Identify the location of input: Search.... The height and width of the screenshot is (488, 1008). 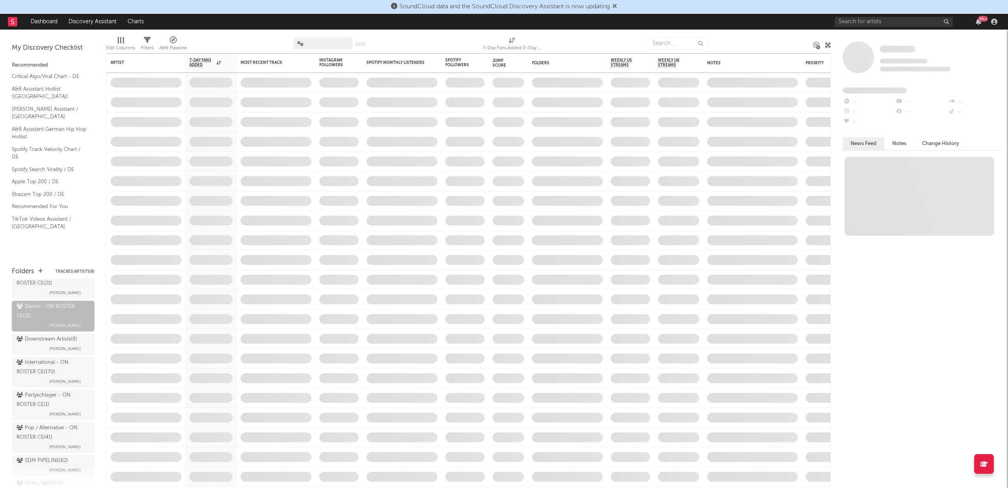
(678, 43).